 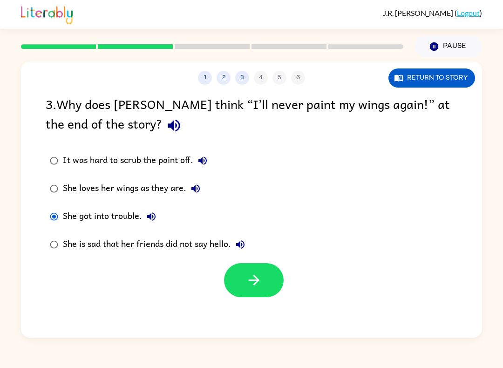 What do you see at coordinates (468, 13) in the screenshot?
I see `a: Logout` at bounding box center [468, 13].